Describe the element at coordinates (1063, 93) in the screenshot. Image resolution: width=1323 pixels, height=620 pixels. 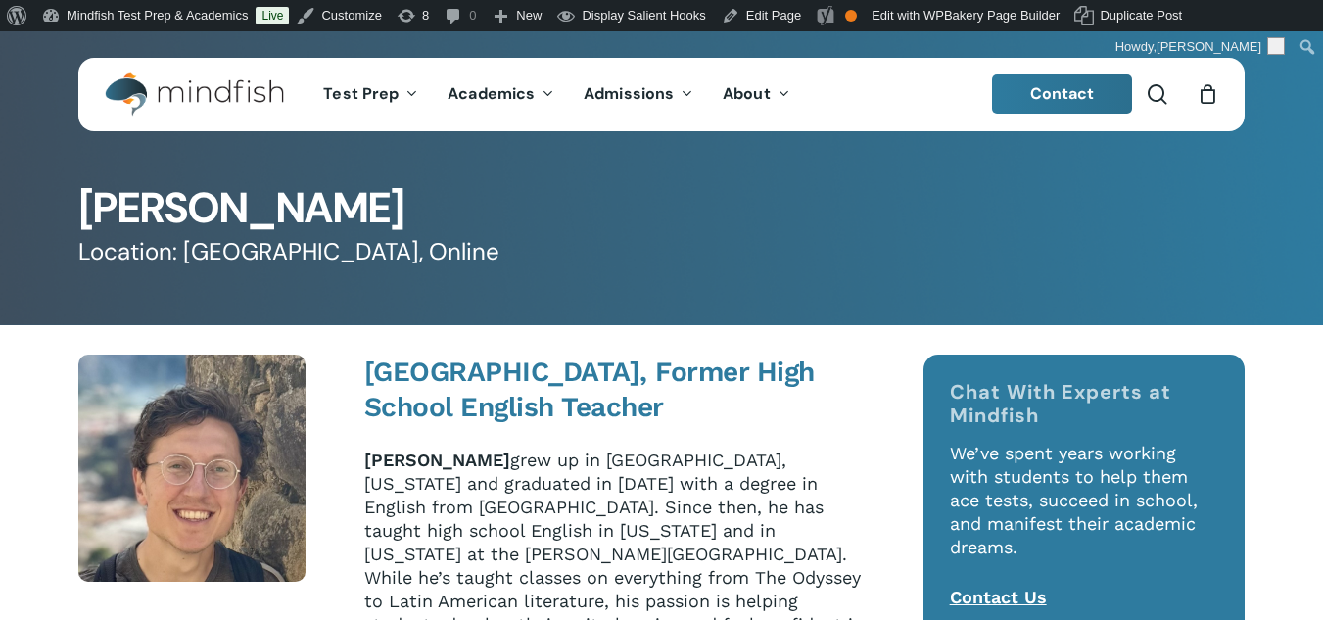
I see `span: Contact` at that location.